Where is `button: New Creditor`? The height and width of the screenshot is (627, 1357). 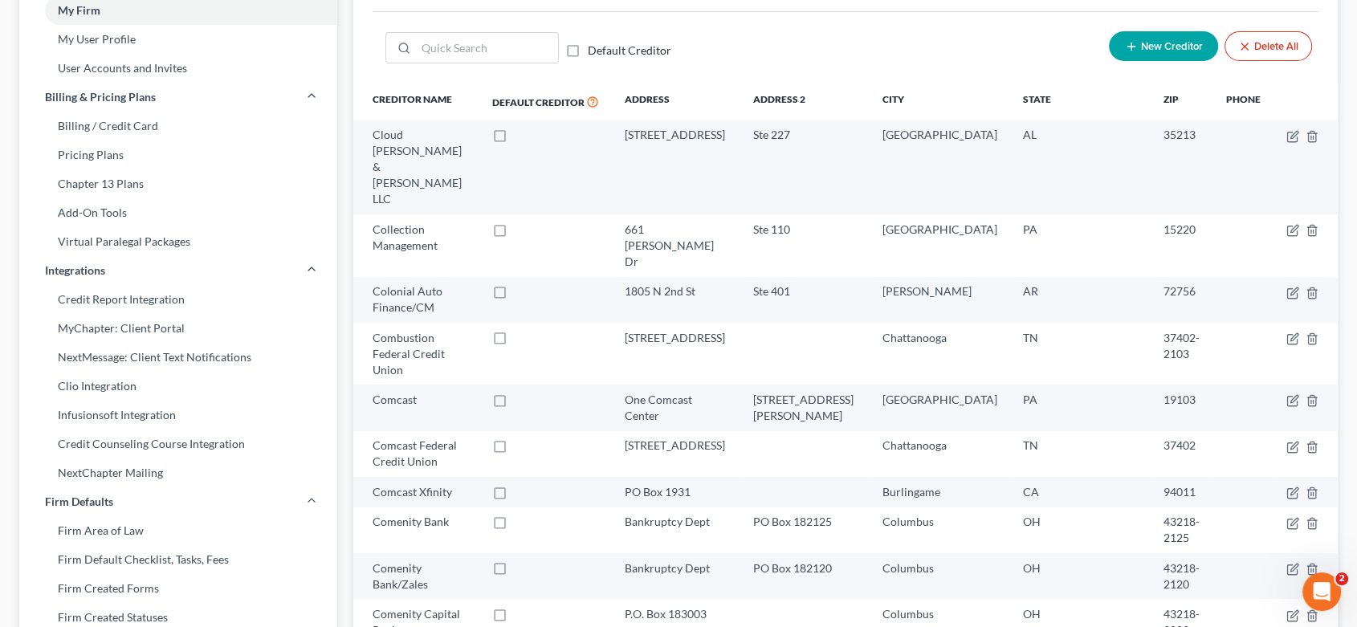
button: New Creditor is located at coordinates (1163, 46).